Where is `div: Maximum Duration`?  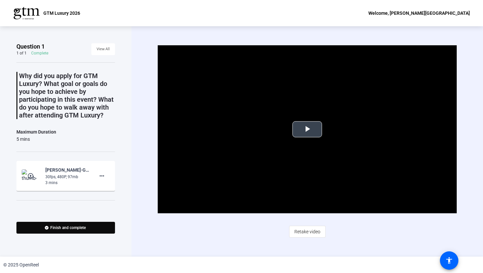
div: Maximum Duration is located at coordinates (36, 132).